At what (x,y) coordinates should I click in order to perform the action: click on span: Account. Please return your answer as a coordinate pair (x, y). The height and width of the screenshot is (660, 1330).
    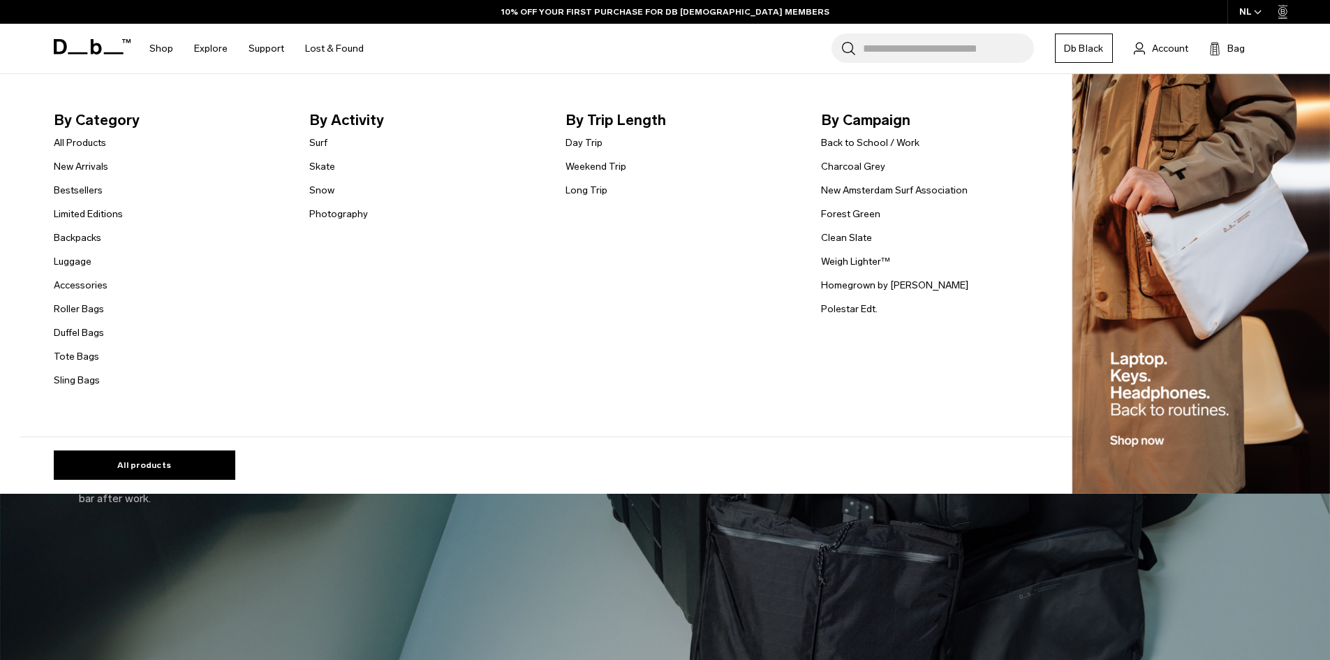
    Looking at the image, I should click on (1171, 48).